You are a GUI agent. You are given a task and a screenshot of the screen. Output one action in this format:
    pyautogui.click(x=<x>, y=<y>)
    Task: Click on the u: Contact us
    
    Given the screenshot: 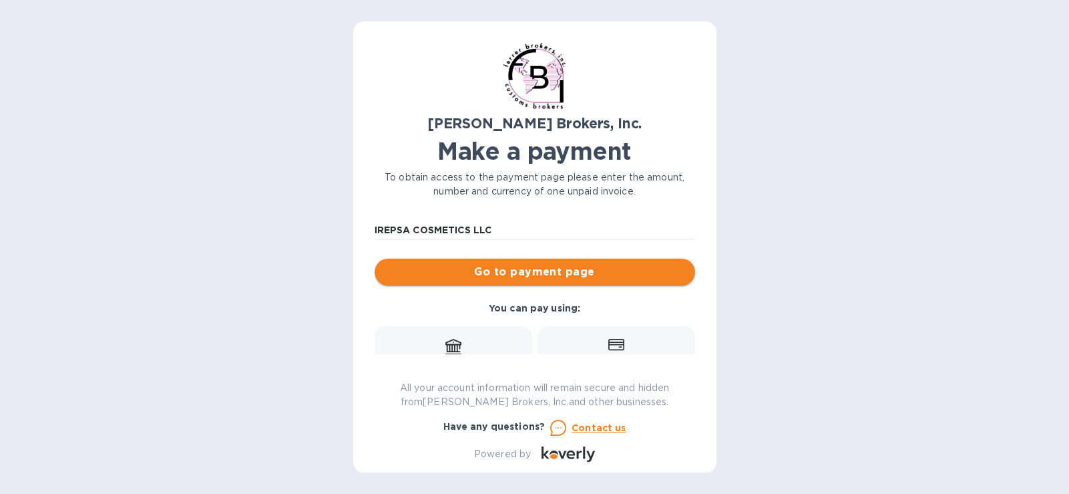 What is the action you would take?
    pyautogui.click(x=599, y=427)
    